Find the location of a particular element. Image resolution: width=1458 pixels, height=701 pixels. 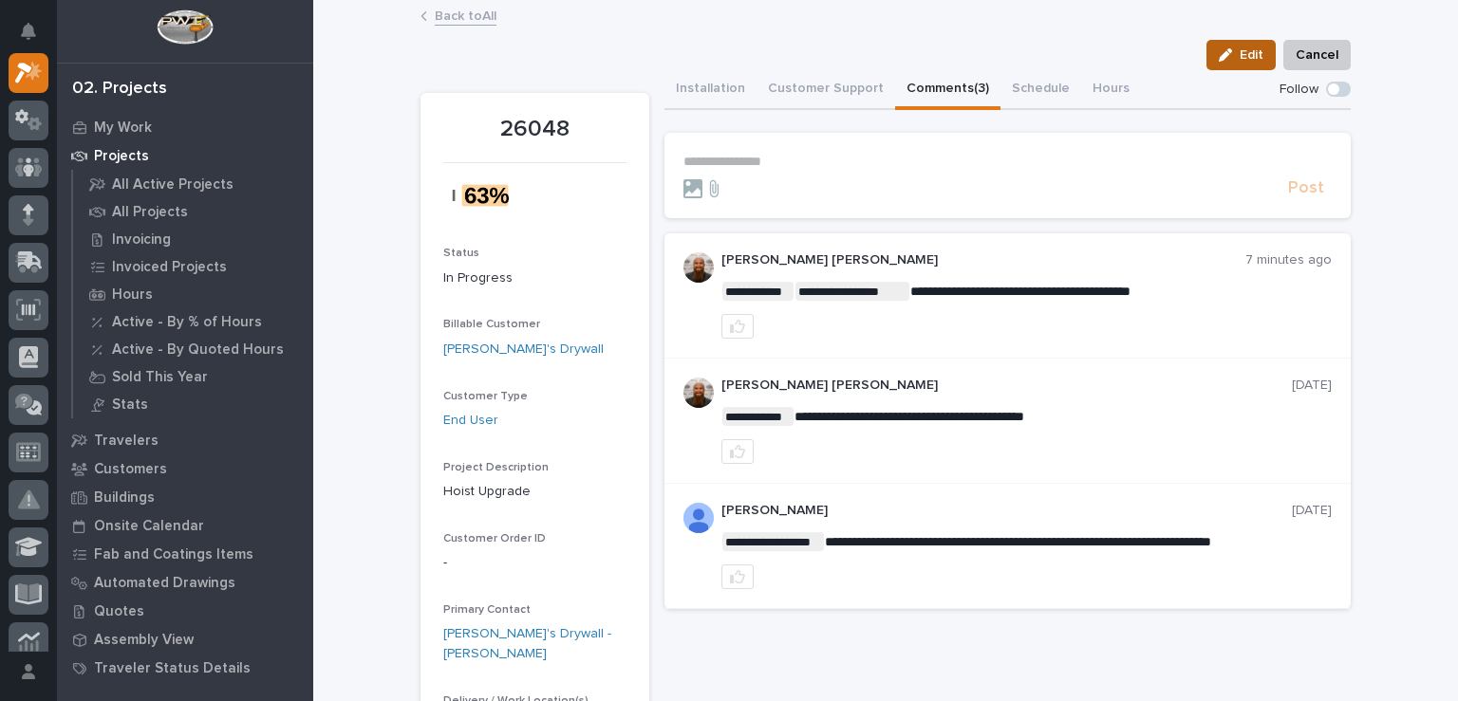

p: Projects is located at coordinates (121, 157).